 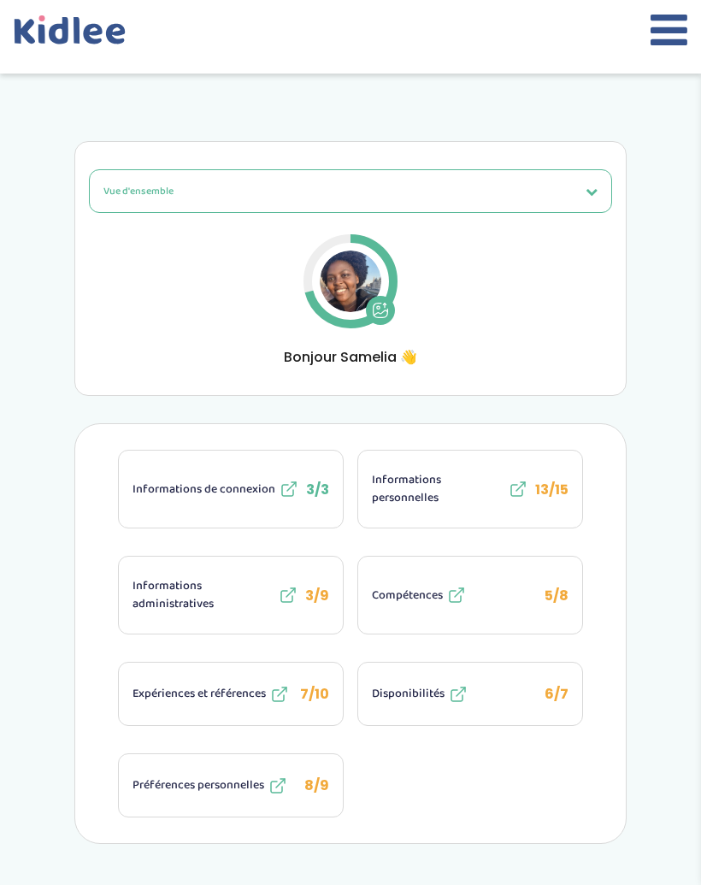 I want to click on li: 5/8, so click(x=470, y=595).